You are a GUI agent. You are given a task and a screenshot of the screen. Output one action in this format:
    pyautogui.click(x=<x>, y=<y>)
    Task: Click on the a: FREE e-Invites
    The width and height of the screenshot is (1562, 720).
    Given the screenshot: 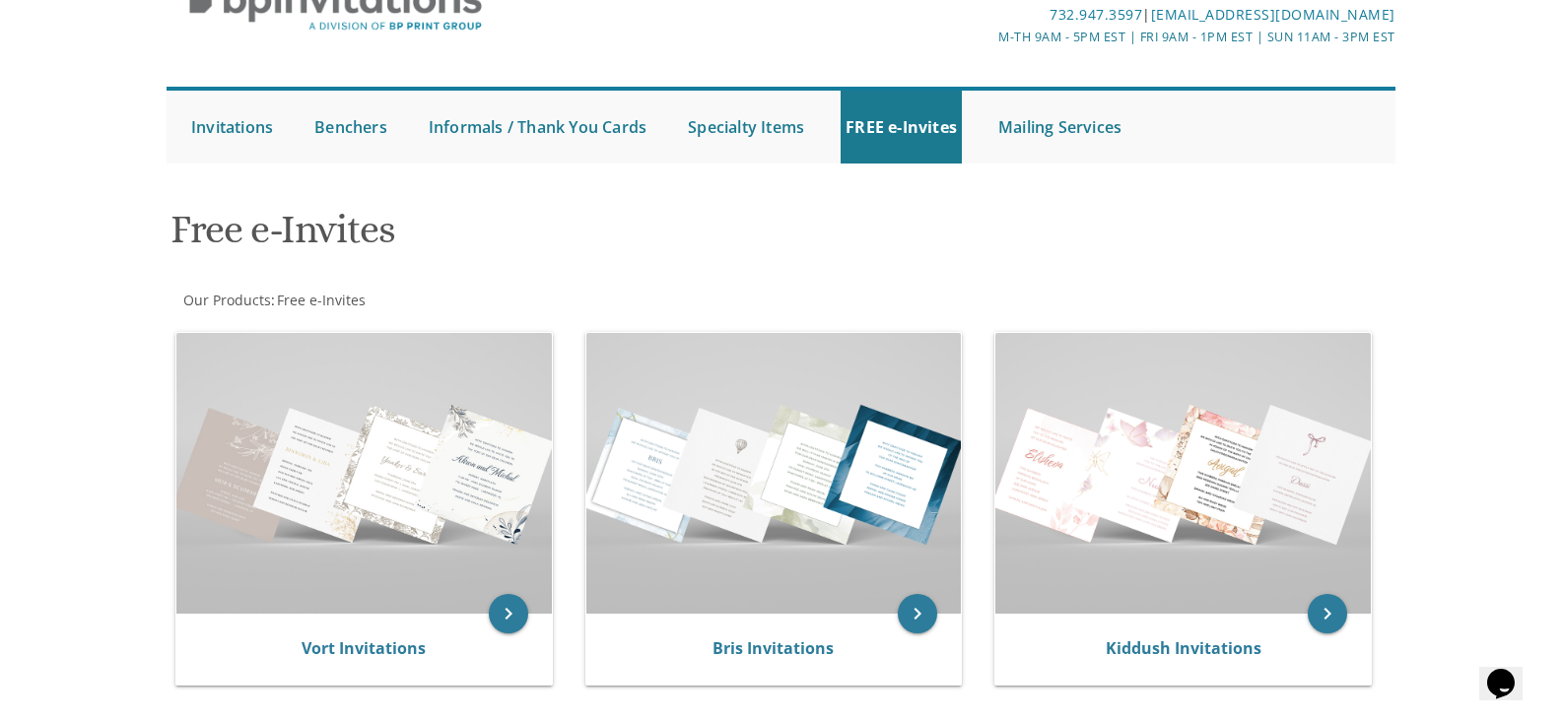 What is the action you would take?
    pyautogui.click(x=901, y=127)
    